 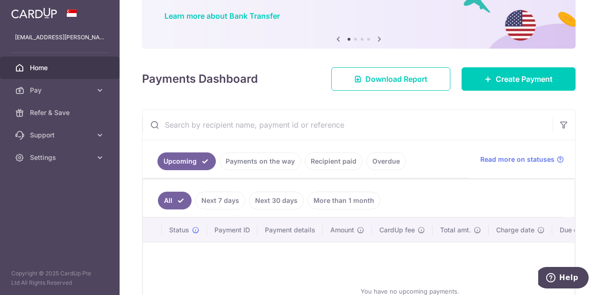 I want to click on a: Next 7 days, so click(x=220, y=200).